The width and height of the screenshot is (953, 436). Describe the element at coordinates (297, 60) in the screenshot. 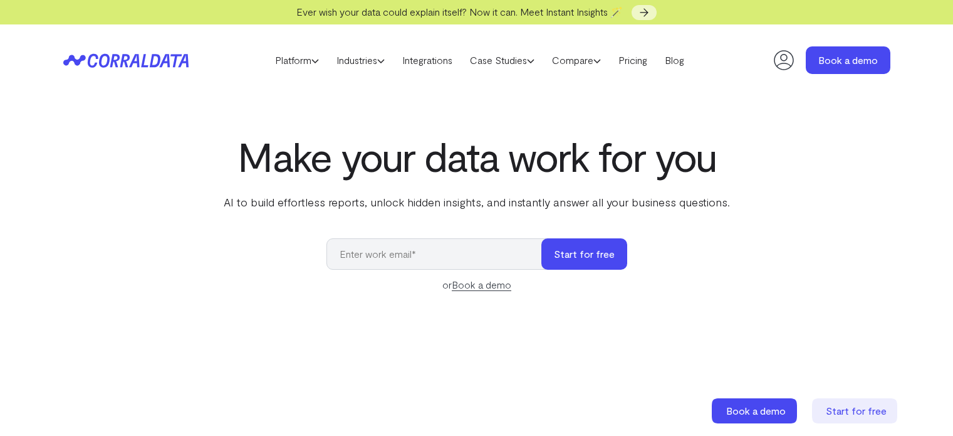

I see `a: Platform` at that location.